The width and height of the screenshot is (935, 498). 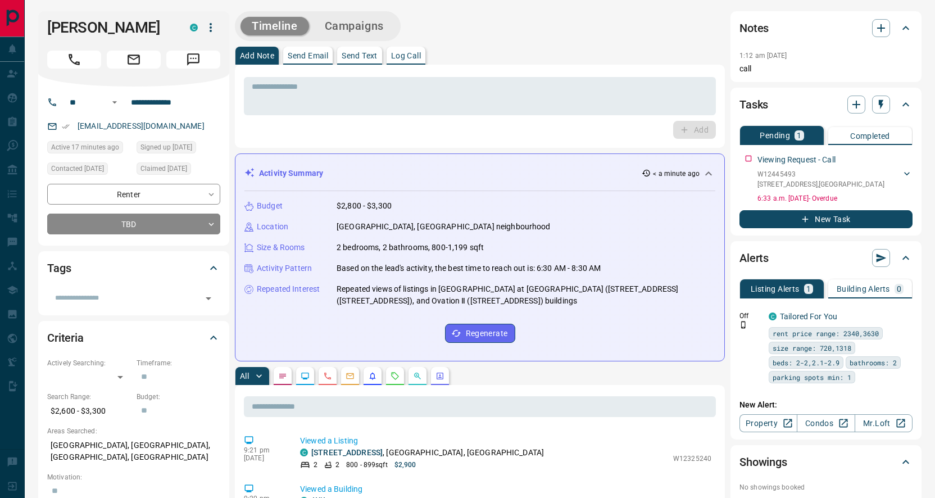 I want to click on p: Location, so click(x=273, y=227).